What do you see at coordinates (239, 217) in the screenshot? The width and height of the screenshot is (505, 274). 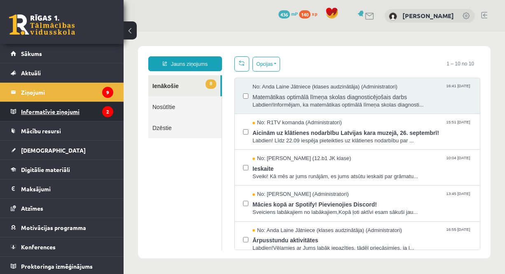 I see `span: Labdien!Vēlamies ar Jums labāk iepazīties, tādēļ priecāsimies, ja l...` at bounding box center [239, 217].